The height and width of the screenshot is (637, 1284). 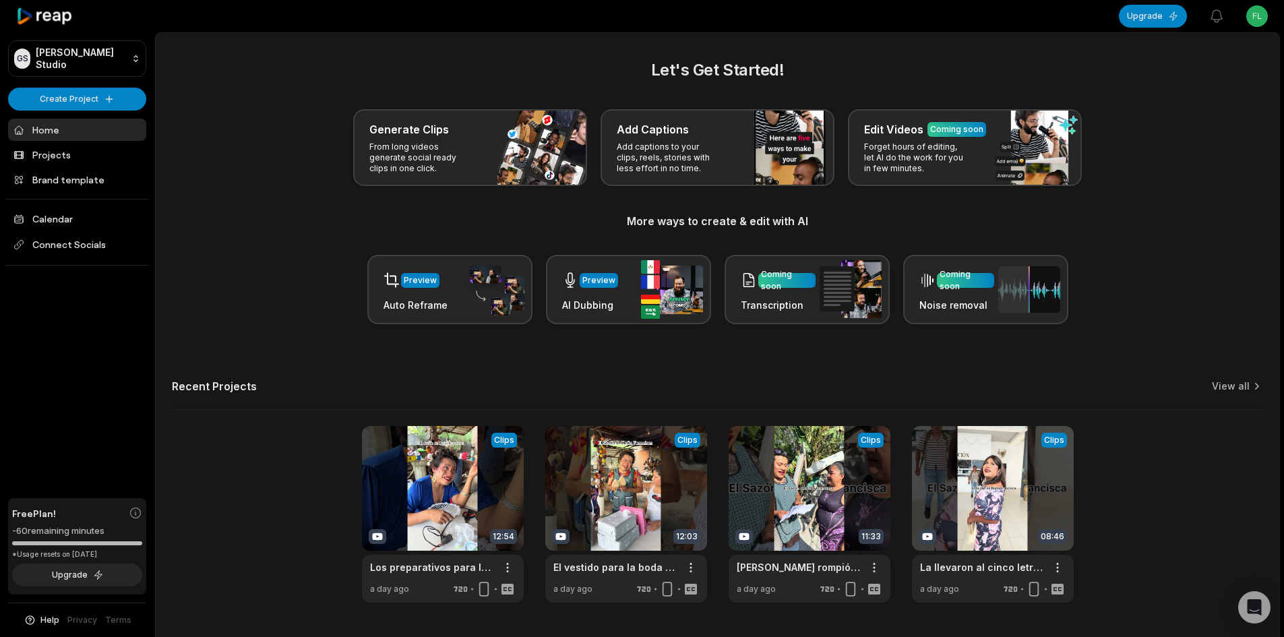 I want to click on h3: Edit Videos, so click(x=894, y=129).